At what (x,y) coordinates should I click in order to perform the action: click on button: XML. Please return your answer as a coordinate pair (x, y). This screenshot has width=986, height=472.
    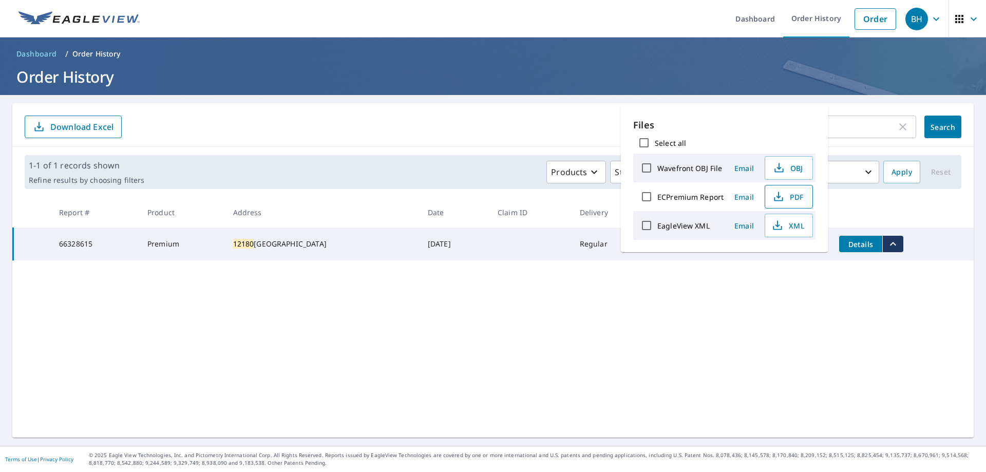
    Looking at the image, I should click on (789, 225).